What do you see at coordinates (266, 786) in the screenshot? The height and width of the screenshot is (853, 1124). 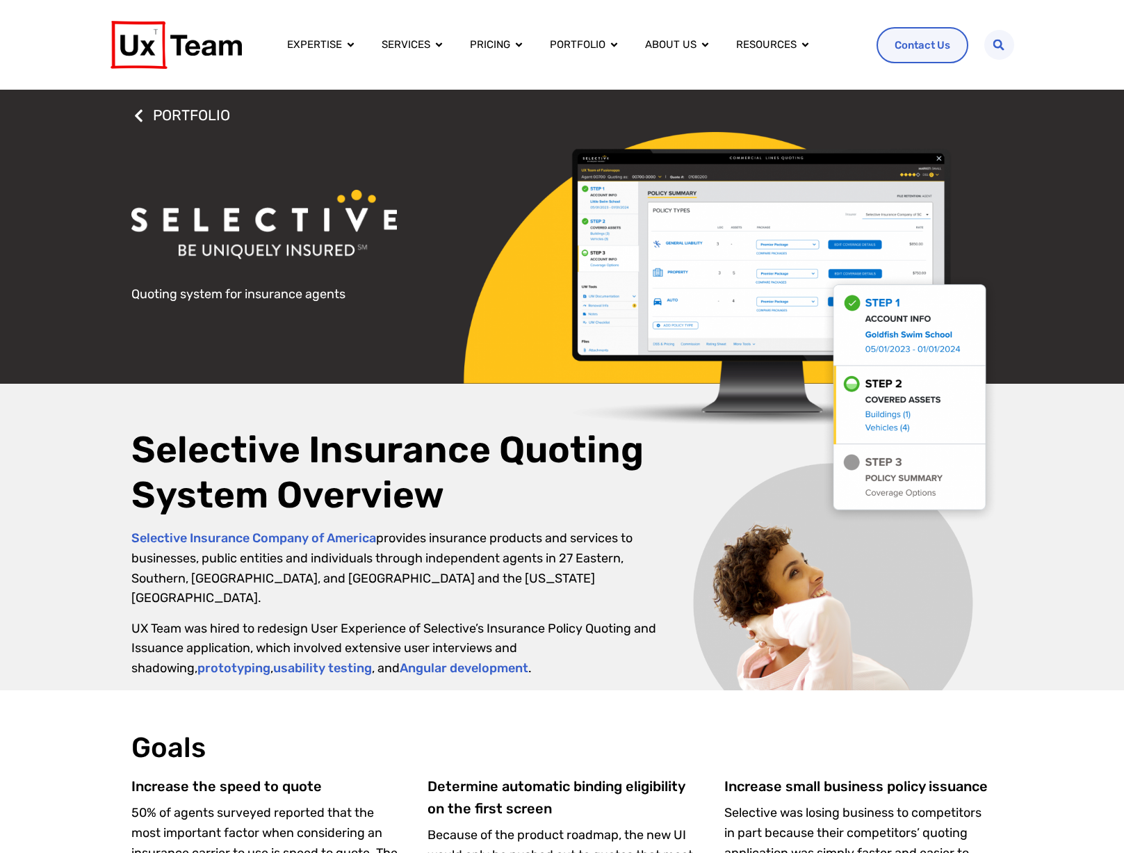 I see `div: Increase the speed to quote` at bounding box center [266, 786].